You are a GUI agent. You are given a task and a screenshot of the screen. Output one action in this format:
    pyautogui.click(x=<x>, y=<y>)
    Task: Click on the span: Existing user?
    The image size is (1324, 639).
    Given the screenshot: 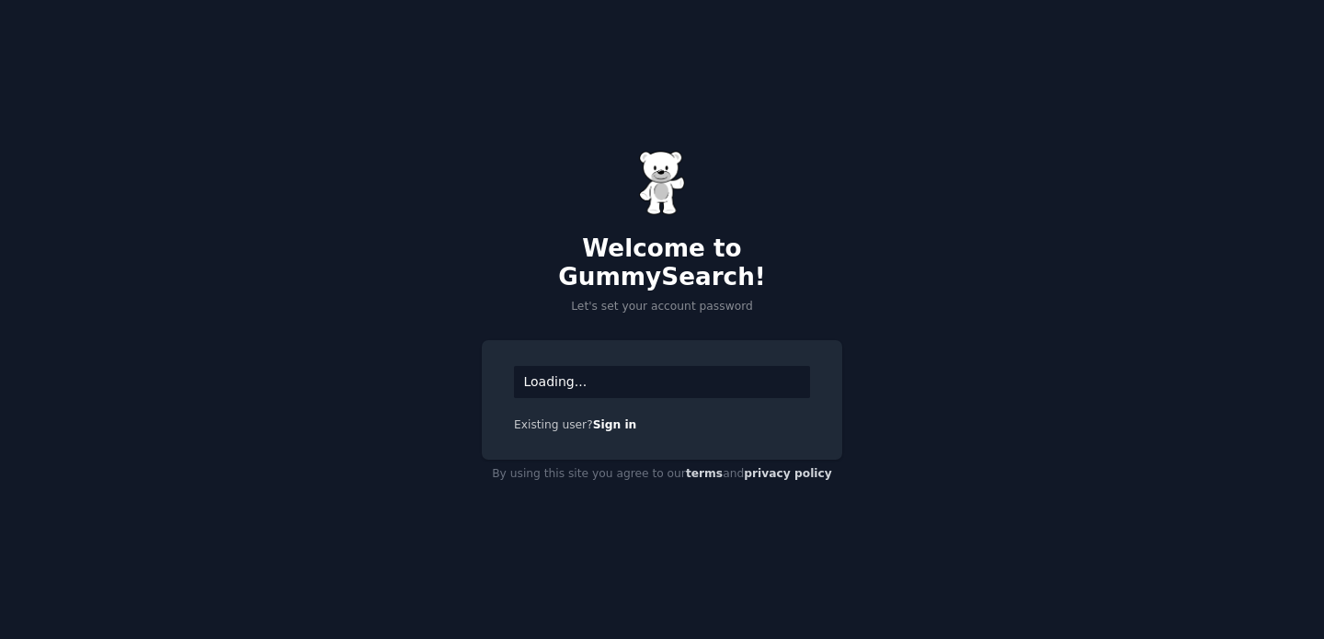 What is the action you would take?
    pyautogui.click(x=554, y=425)
    